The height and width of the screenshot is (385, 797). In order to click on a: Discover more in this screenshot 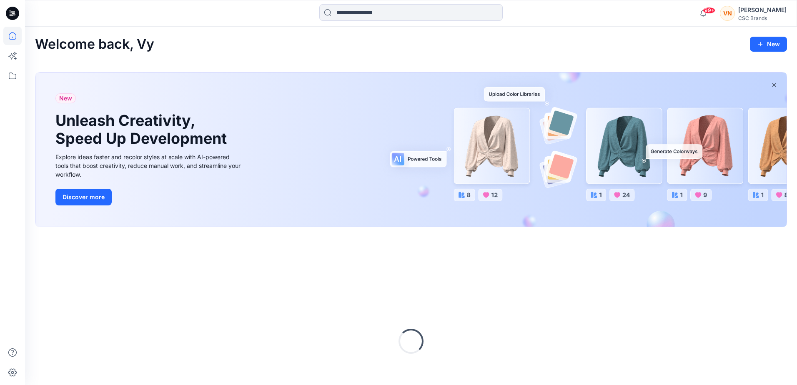, I will do `click(149, 197)`.